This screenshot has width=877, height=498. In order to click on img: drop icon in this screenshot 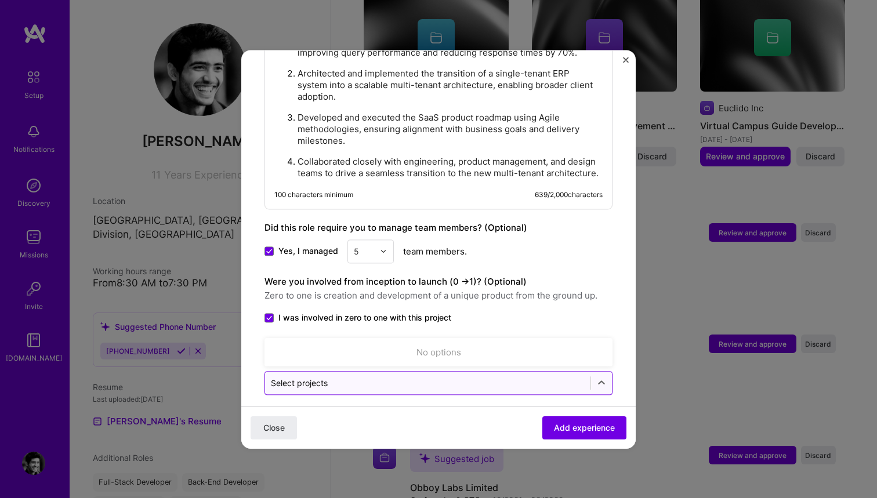, I will do `click(383, 251)`.